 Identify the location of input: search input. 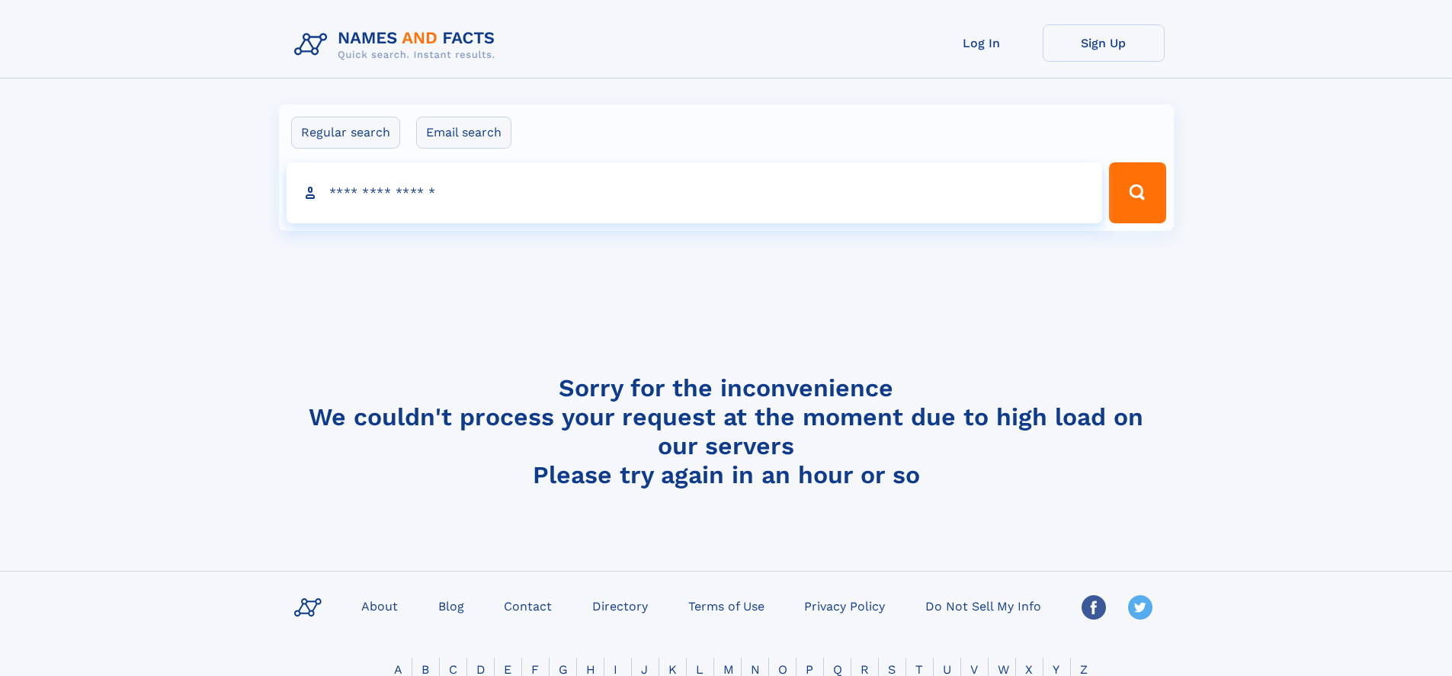
(694, 193).